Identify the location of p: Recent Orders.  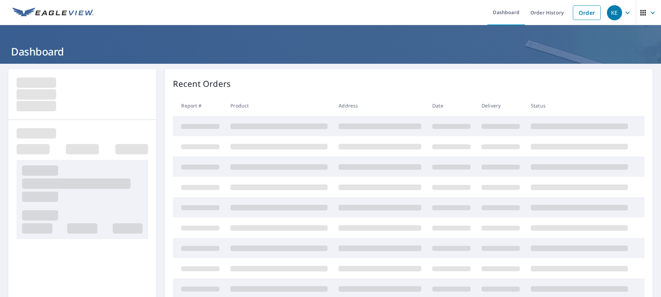
(202, 84).